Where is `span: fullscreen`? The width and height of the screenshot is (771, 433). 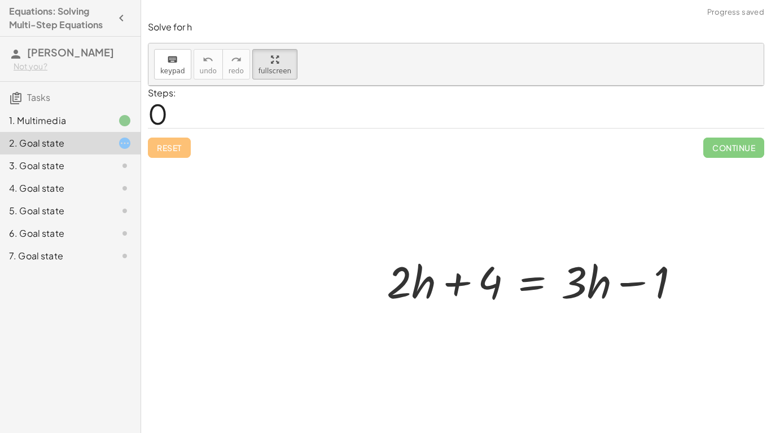 span: fullscreen is located at coordinates (275, 71).